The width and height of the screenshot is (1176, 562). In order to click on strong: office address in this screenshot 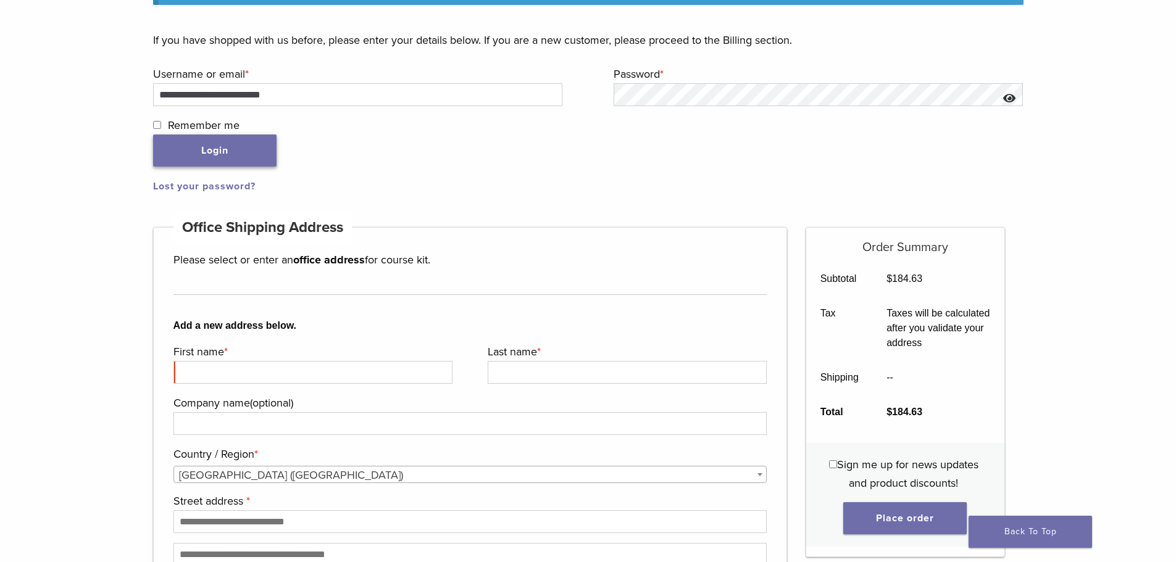, I will do `click(329, 260)`.